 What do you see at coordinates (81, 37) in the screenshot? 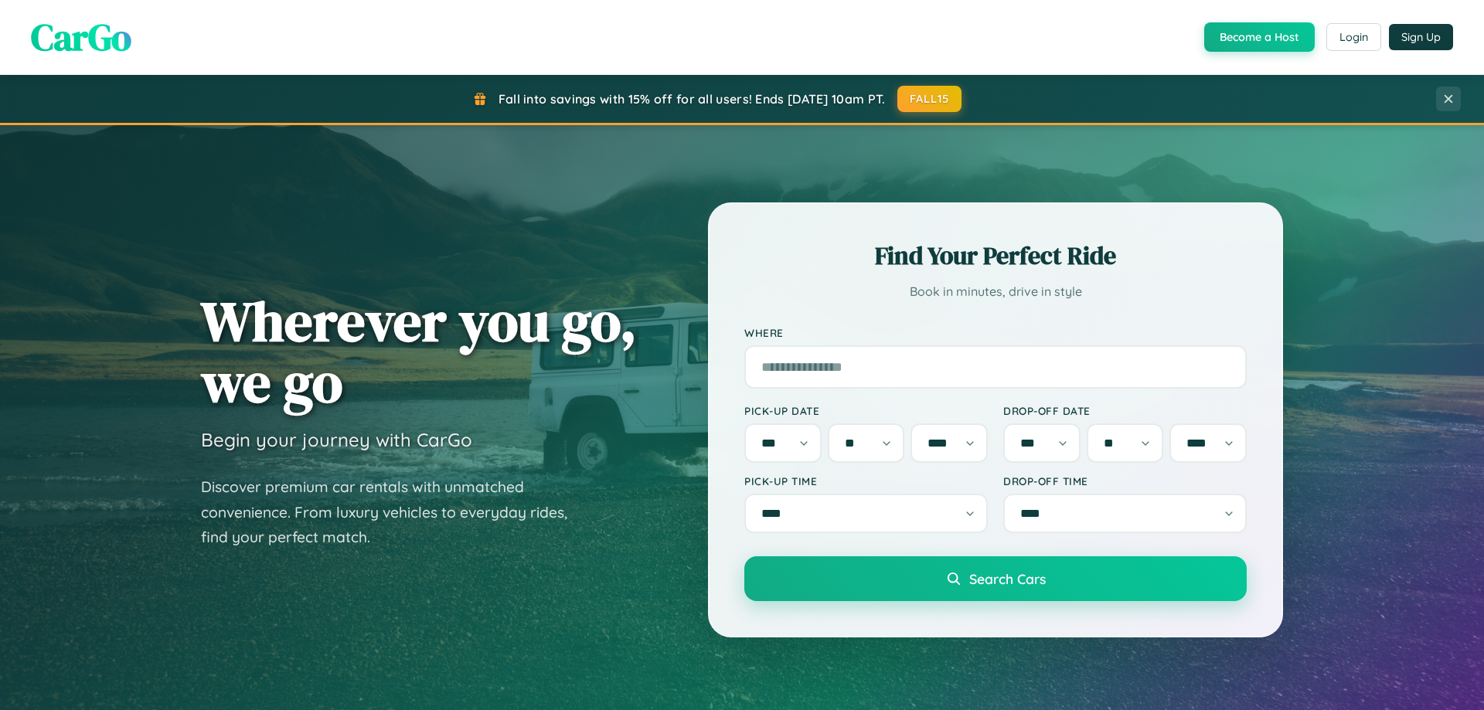
I see `span: CarGo` at bounding box center [81, 37].